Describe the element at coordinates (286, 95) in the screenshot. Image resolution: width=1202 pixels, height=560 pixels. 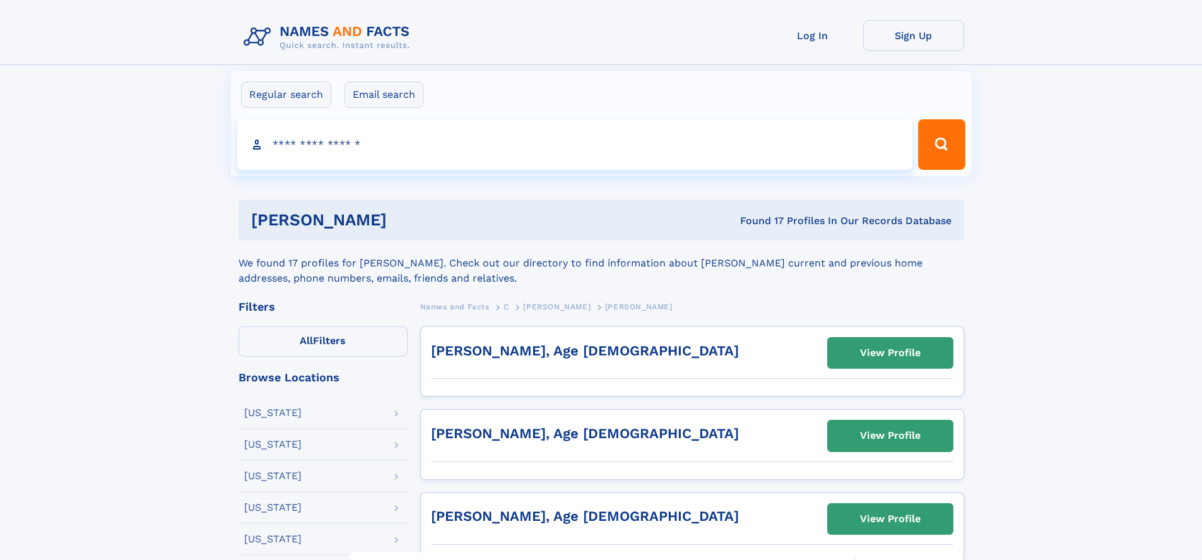
I see `label: Regular search` at that location.